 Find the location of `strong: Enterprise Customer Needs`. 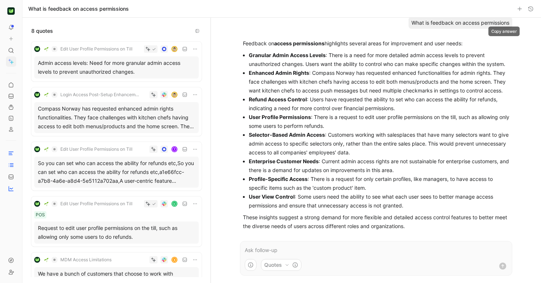

strong: Enterprise Customer Needs is located at coordinates (284, 161).